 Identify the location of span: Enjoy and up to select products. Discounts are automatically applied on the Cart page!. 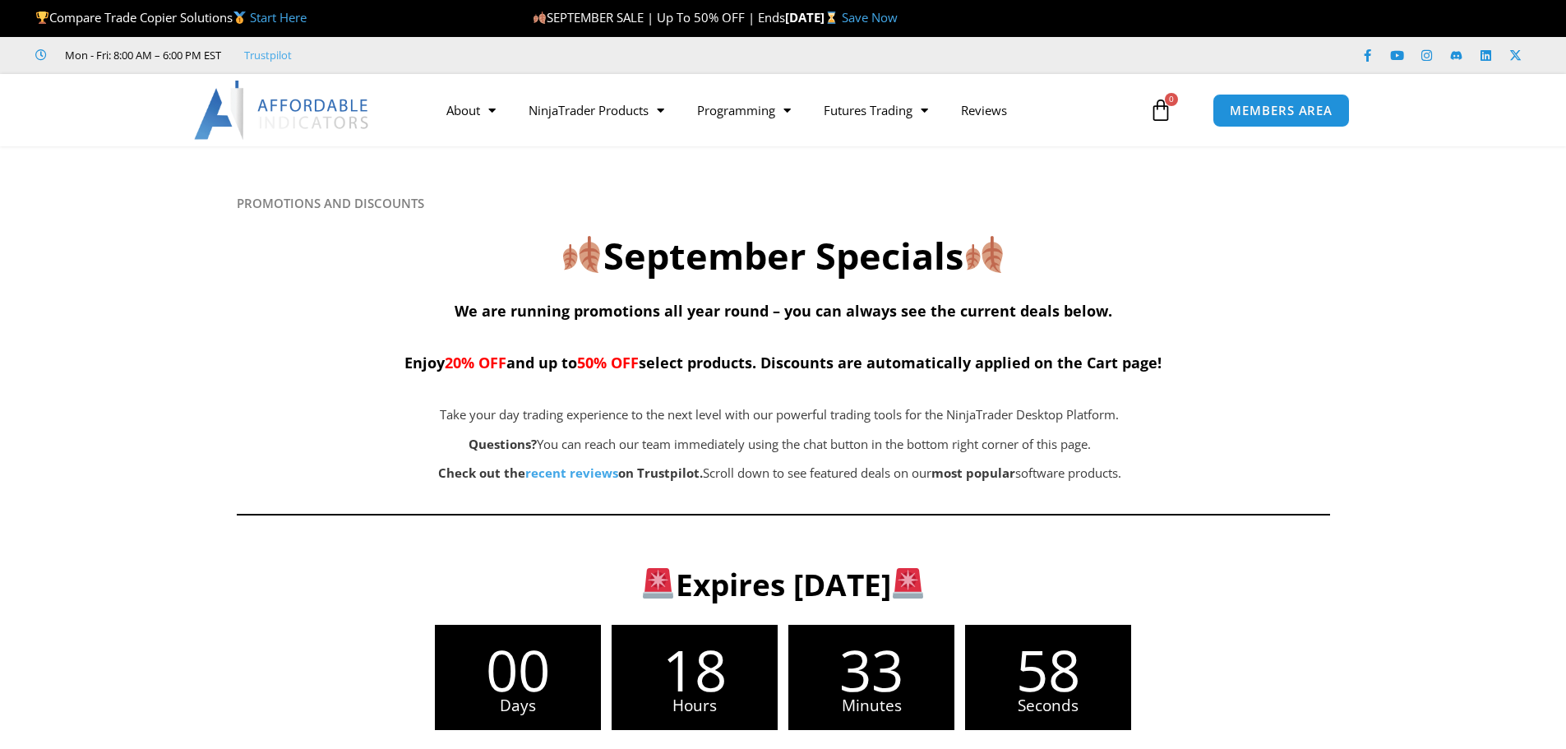
(783, 363).